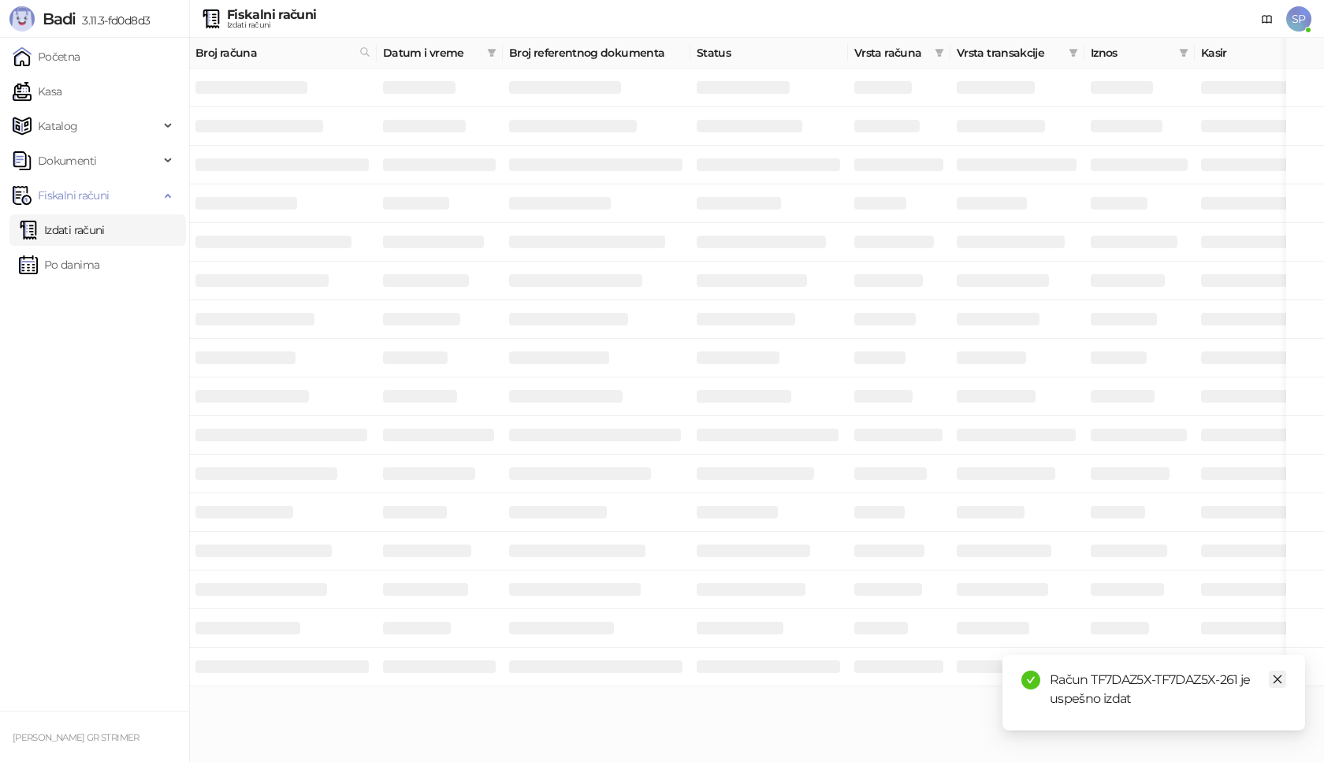  What do you see at coordinates (1267, 19) in the screenshot?
I see `a: Dokumentacija` at bounding box center [1267, 19].